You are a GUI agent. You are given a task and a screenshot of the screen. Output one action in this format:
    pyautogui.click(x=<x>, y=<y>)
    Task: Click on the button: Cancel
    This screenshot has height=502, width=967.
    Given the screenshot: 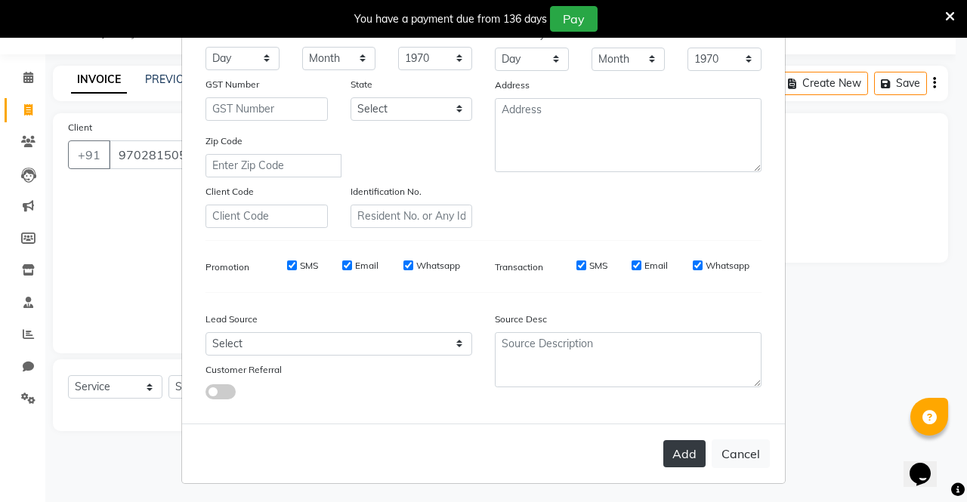 What is the action you would take?
    pyautogui.click(x=740, y=454)
    